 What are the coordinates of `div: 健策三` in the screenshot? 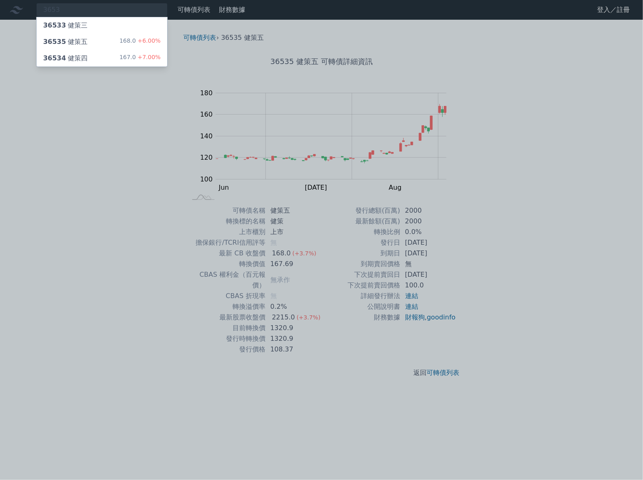 It's located at (65, 25).